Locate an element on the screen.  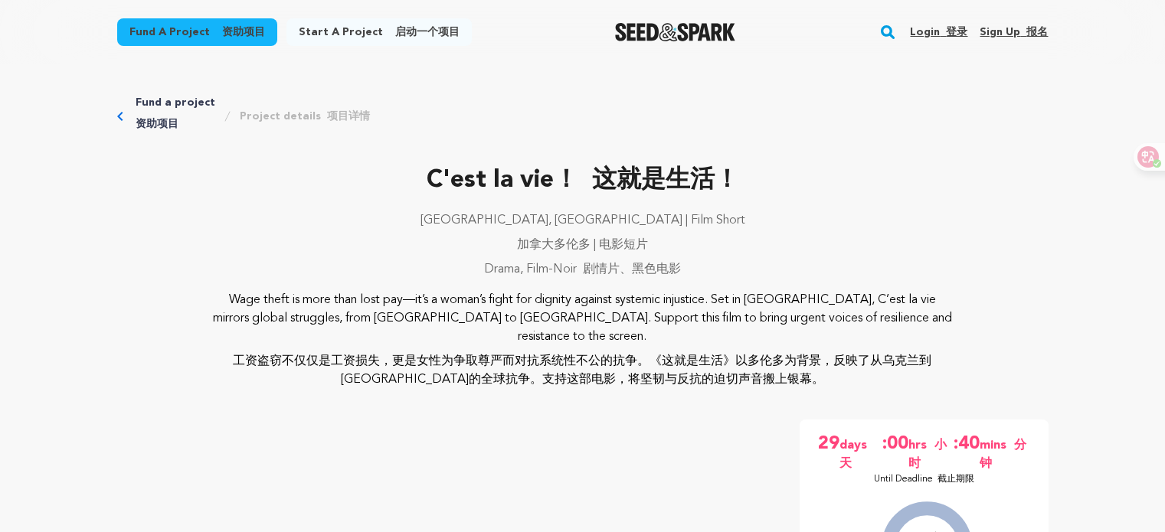
a: Fund a project is located at coordinates (175, 116).